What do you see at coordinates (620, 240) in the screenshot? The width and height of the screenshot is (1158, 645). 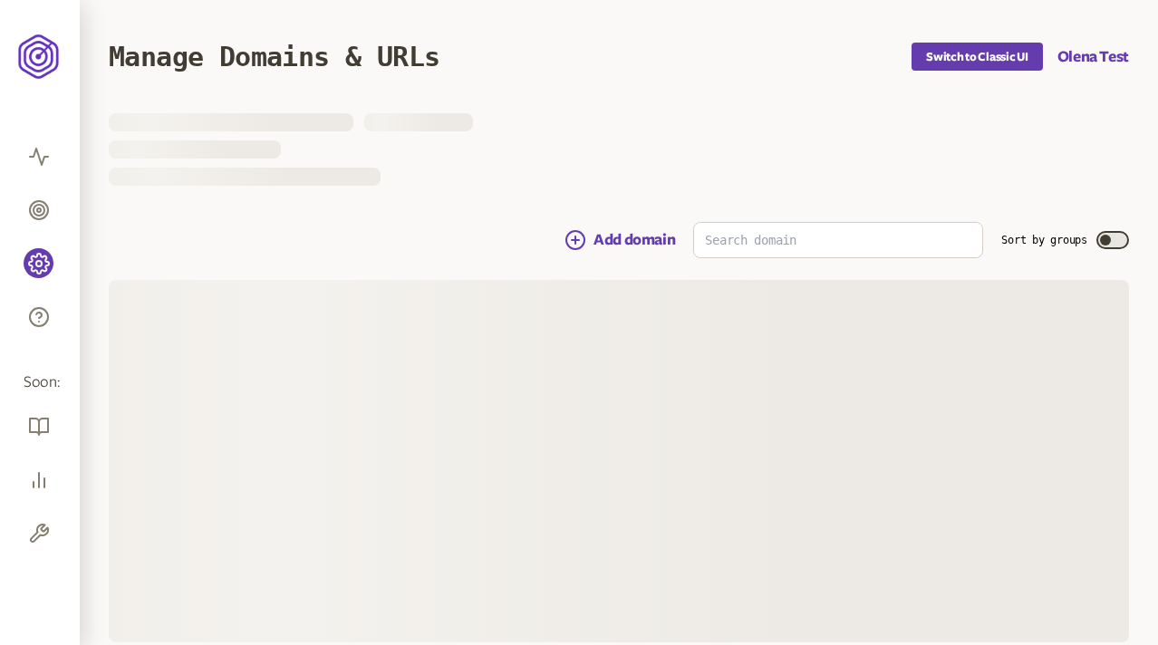 I see `a: Add domain` at bounding box center [620, 240].